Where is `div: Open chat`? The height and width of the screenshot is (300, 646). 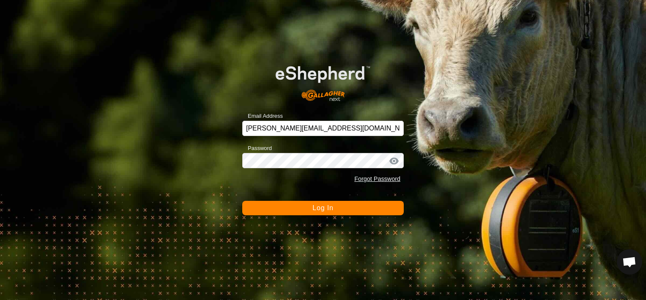 div: Open chat is located at coordinates (630, 261).